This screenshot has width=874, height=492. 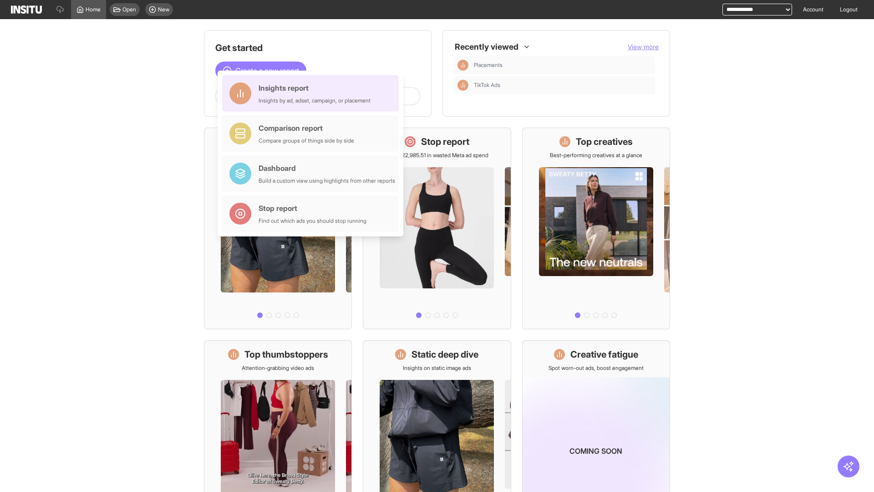 What do you see at coordinates (437, 155) in the screenshot?
I see `p: Save £22,985.51 in wasted Meta ad spend` at bounding box center [437, 155].